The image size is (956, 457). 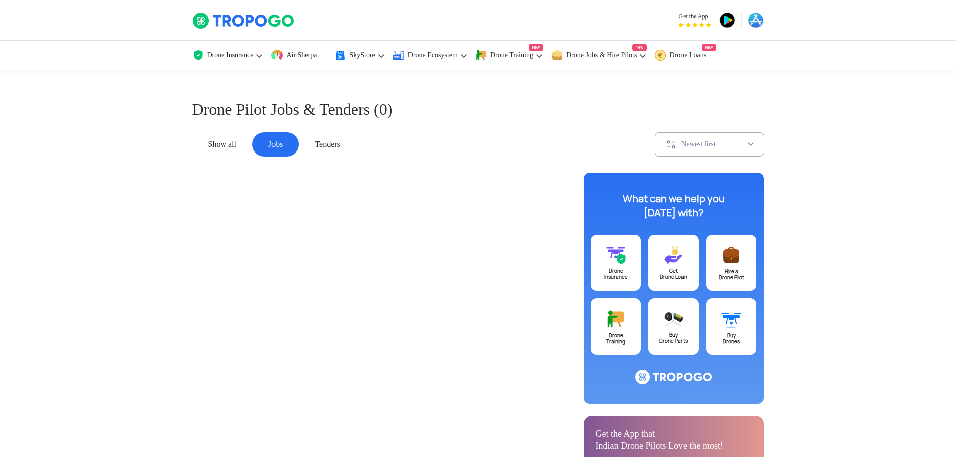 What do you see at coordinates (362, 55) in the screenshot?
I see `span: SkyStore` at bounding box center [362, 55].